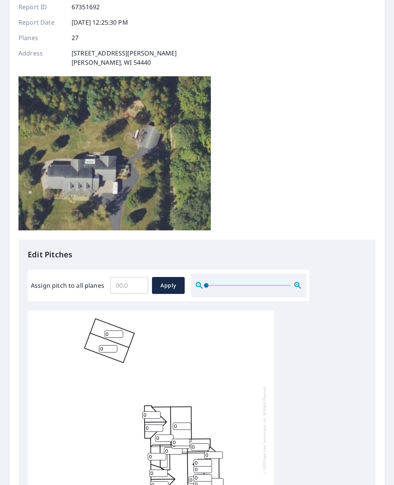 This screenshot has height=485, width=394. Describe the element at coordinates (85, 7) in the screenshot. I see `p: 67351692` at that location.